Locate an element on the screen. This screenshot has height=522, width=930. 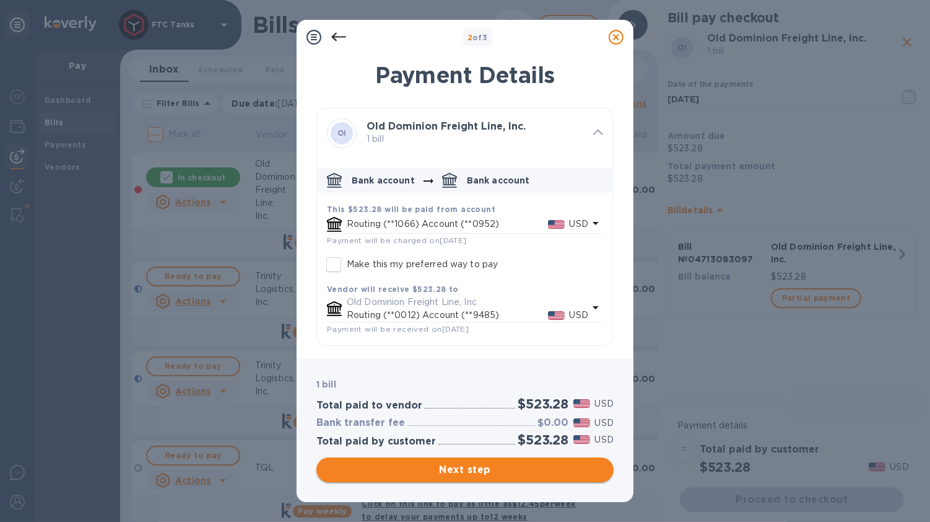
h1: Payment Details is located at coordinates (465, 75).